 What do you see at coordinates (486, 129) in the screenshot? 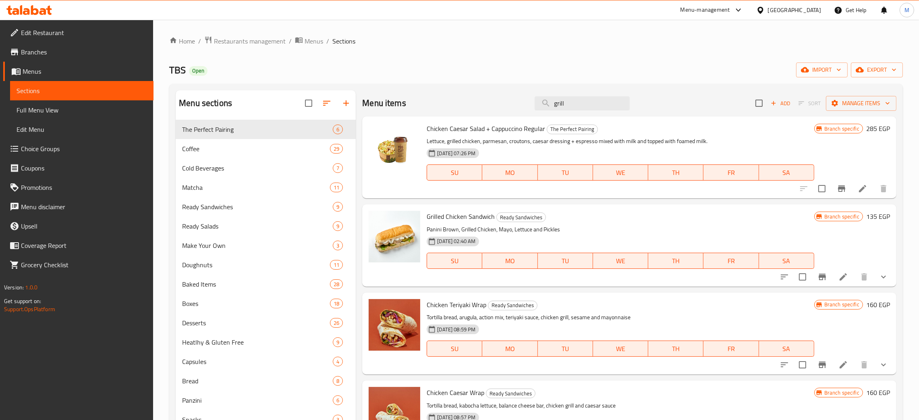
I see `span: Chicken Caesar Salad + Cappuccino Regular` at bounding box center [486, 129].